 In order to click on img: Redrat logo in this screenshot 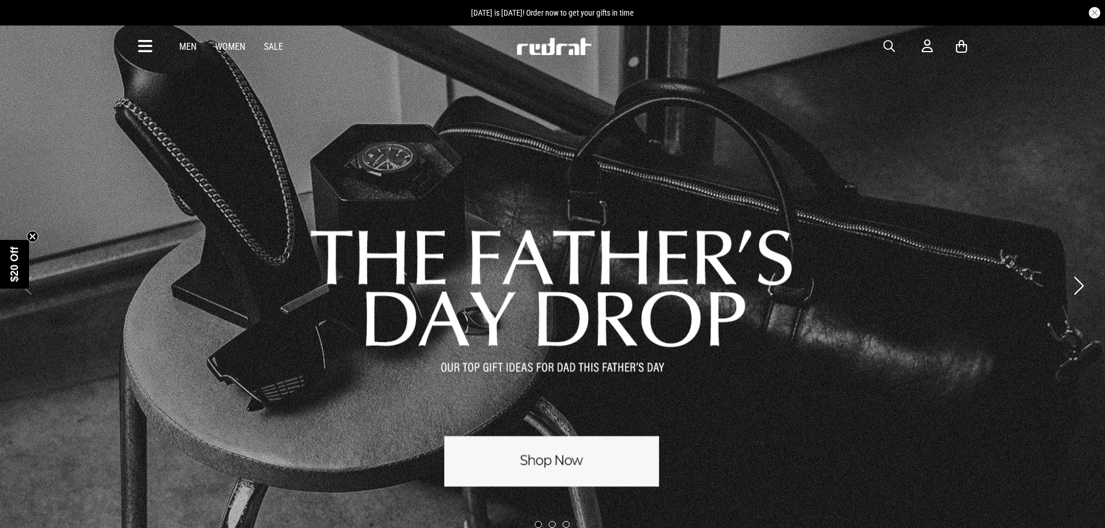, I will do `click(554, 46)`.